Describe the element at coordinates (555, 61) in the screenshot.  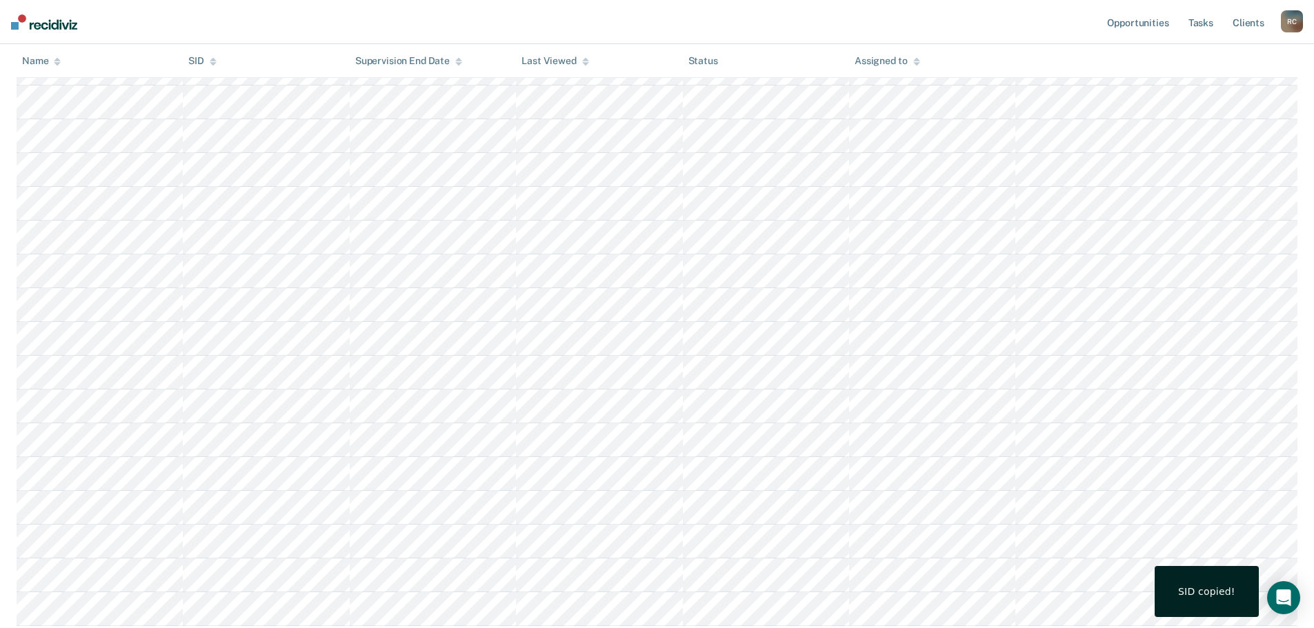
I see `div: Last Viewed` at that location.